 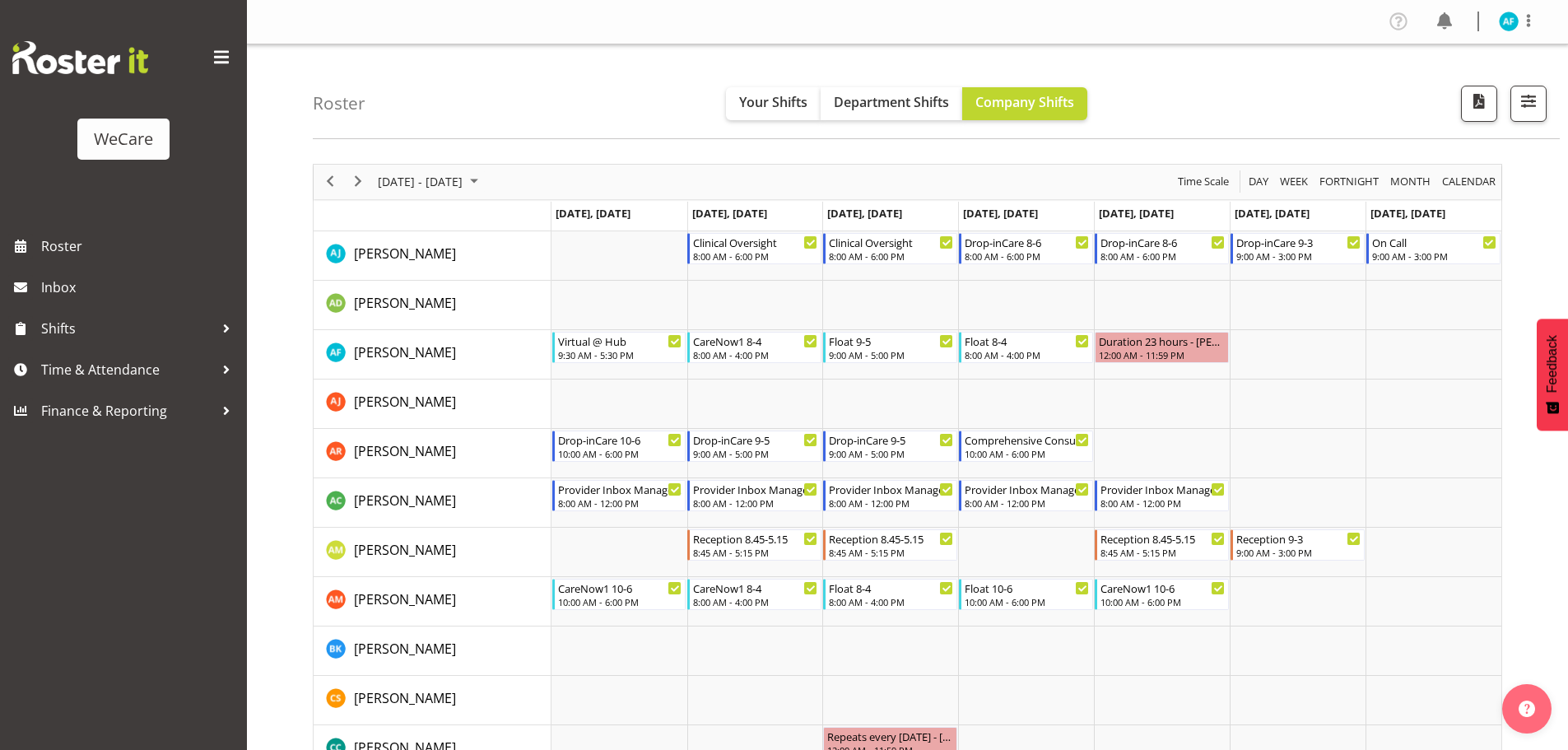 I want to click on div: AJ Jones"s event - Drop-inCare 8-6 Begin From Friday, August 29, 2025 at 8:00:00 AM GMT+12:00 End..., so click(x=1161, y=249).